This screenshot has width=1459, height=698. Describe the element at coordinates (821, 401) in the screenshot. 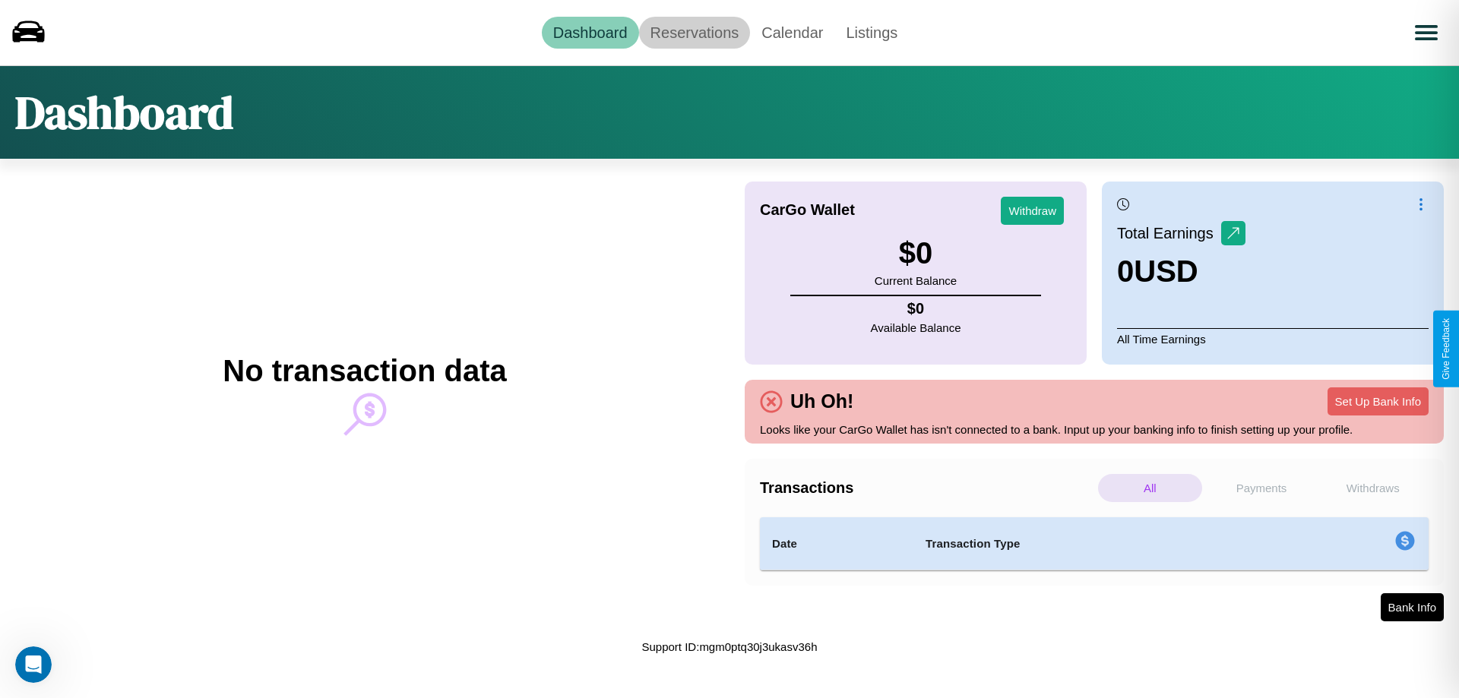

I see `h4: Uh Oh!` at that location.